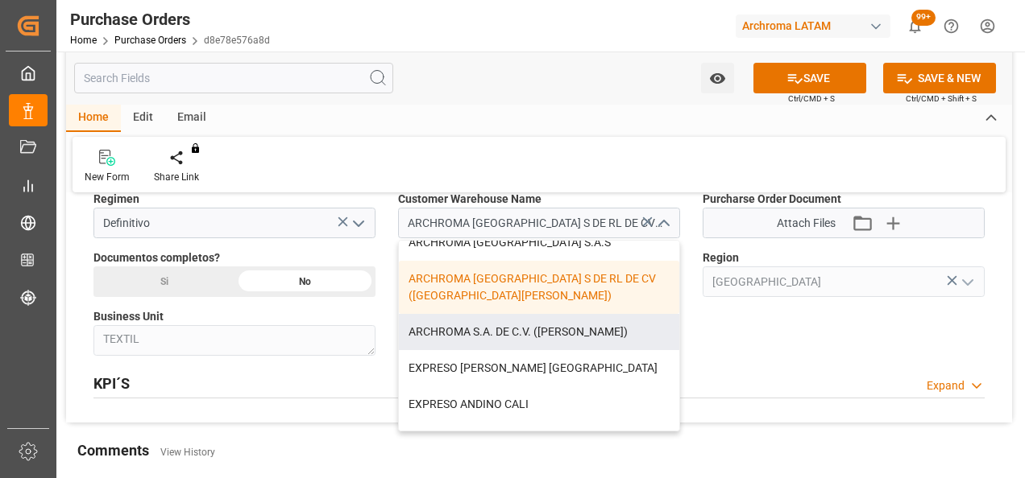 This screenshot has width=1025, height=478. What do you see at coordinates (941, 98) in the screenshot?
I see `span: Ctrl/CMD + Shift + S` at bounding box center [941, 98].